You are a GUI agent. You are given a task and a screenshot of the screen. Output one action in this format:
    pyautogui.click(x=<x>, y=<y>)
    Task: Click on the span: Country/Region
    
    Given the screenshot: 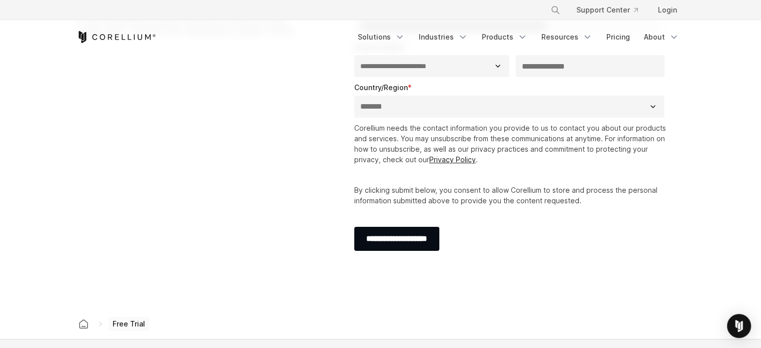 What is the action you would take?
    pyautogui.click(x=381, y=87)
    